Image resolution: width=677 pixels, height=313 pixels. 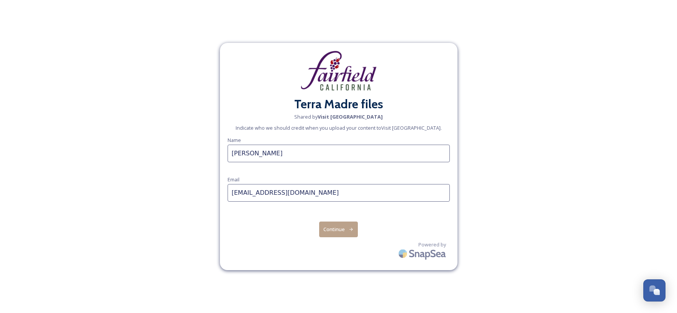 I want to click on span: Shared by, so click(x=338, y=117).